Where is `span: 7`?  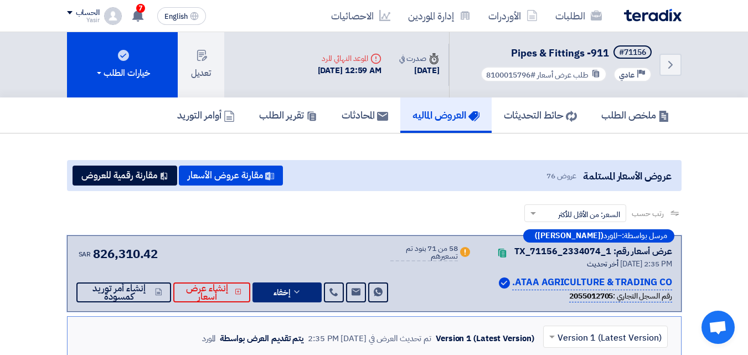
span: 7 is located at coordinates (141, 8).